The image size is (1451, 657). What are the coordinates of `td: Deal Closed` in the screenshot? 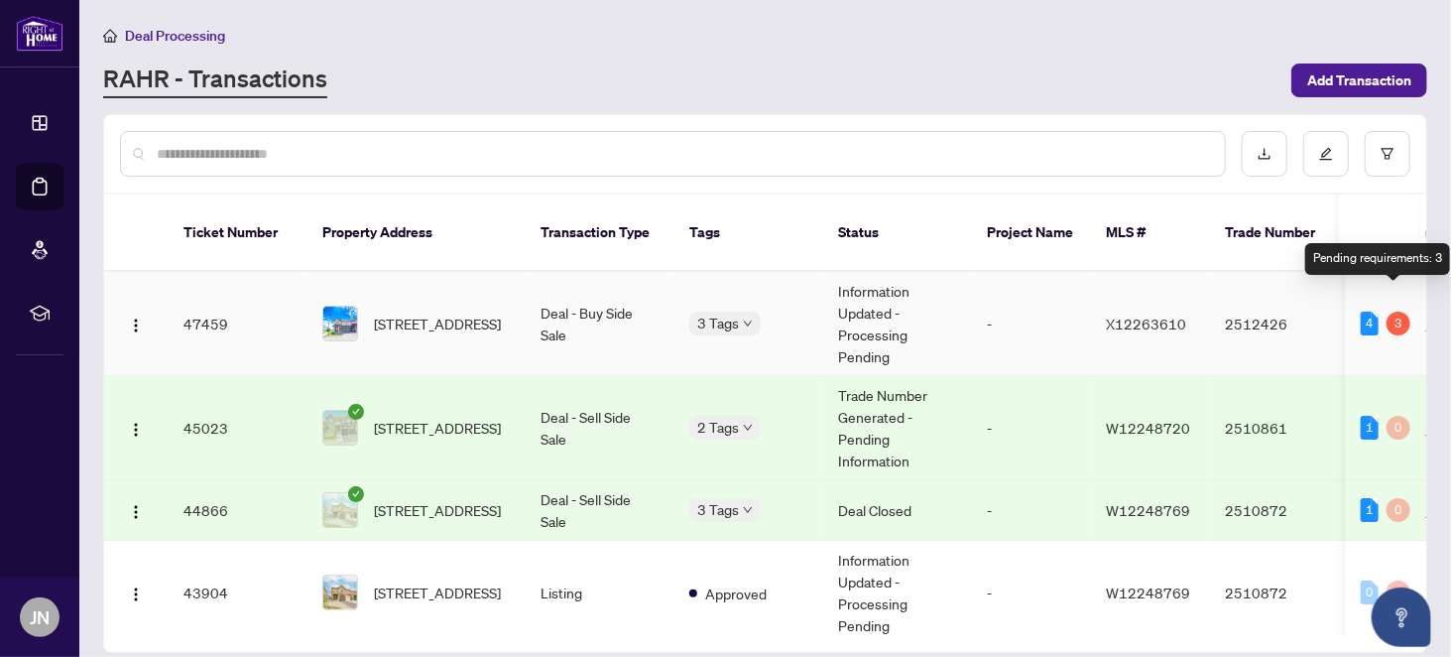 It's located at (897, 510).